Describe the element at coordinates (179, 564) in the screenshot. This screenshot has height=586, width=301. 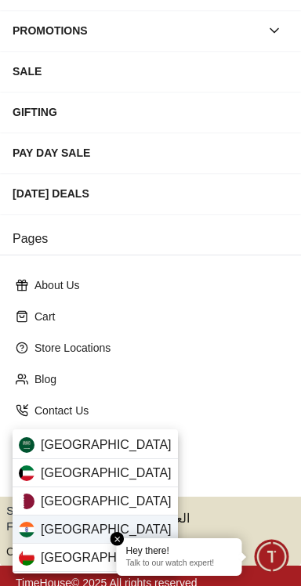
I see `p: Talk to our watch expert!` at that location.